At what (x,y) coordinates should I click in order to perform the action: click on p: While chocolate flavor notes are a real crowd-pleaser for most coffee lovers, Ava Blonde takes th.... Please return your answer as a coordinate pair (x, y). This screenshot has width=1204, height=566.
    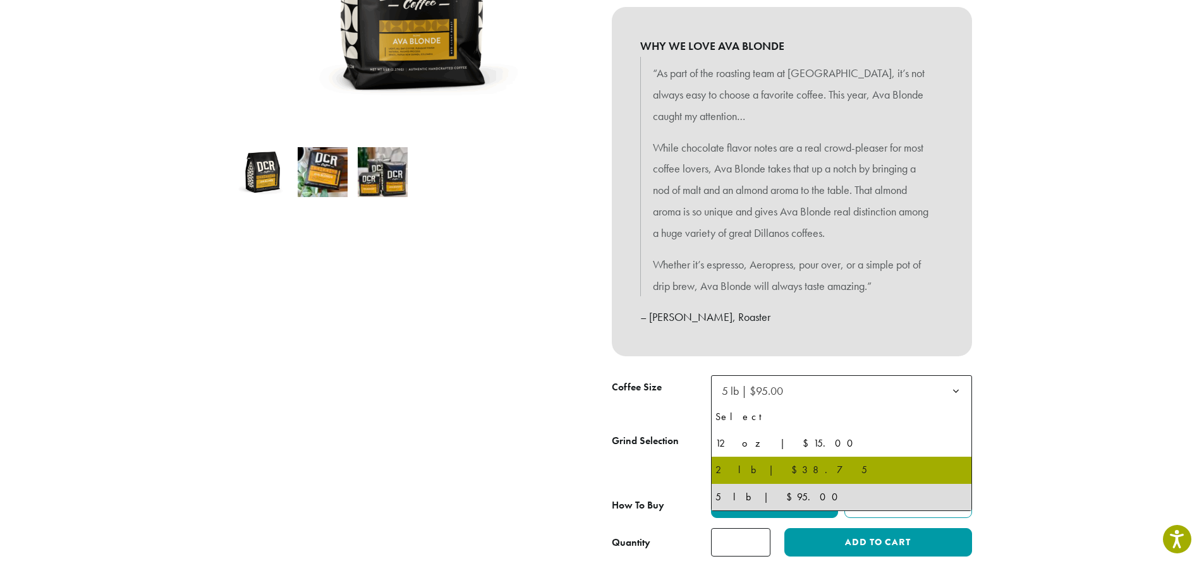
    Looking at the image, I should click on (792, 190).